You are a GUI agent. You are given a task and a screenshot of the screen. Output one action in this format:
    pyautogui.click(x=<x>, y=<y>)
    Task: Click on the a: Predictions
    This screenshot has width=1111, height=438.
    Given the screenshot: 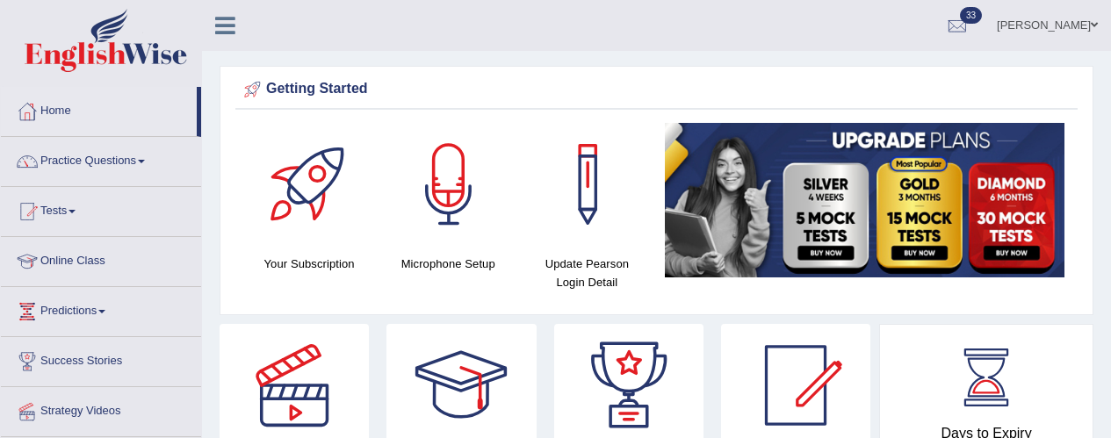 What is the action you would take?
    pyautogui.click(x=101, y=309)
    